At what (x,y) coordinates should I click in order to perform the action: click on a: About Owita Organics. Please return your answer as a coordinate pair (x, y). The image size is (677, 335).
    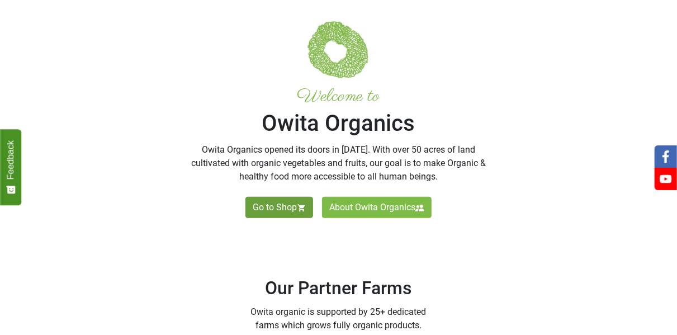
    Looking at the image, I should click on (377, 207).